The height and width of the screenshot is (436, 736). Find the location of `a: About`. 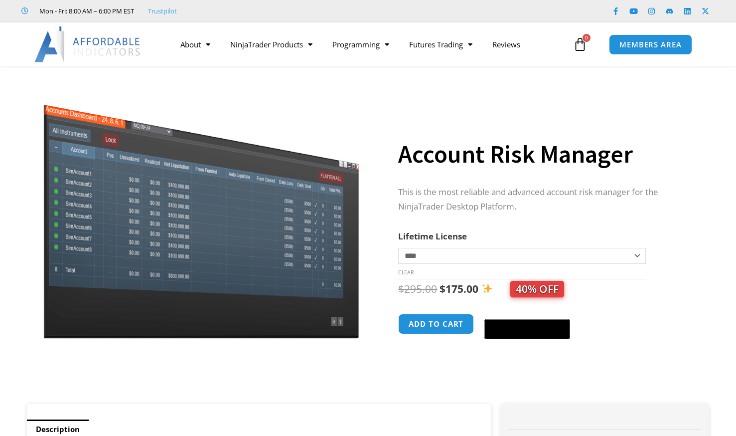

a: About is located at coordinates (195, 44).